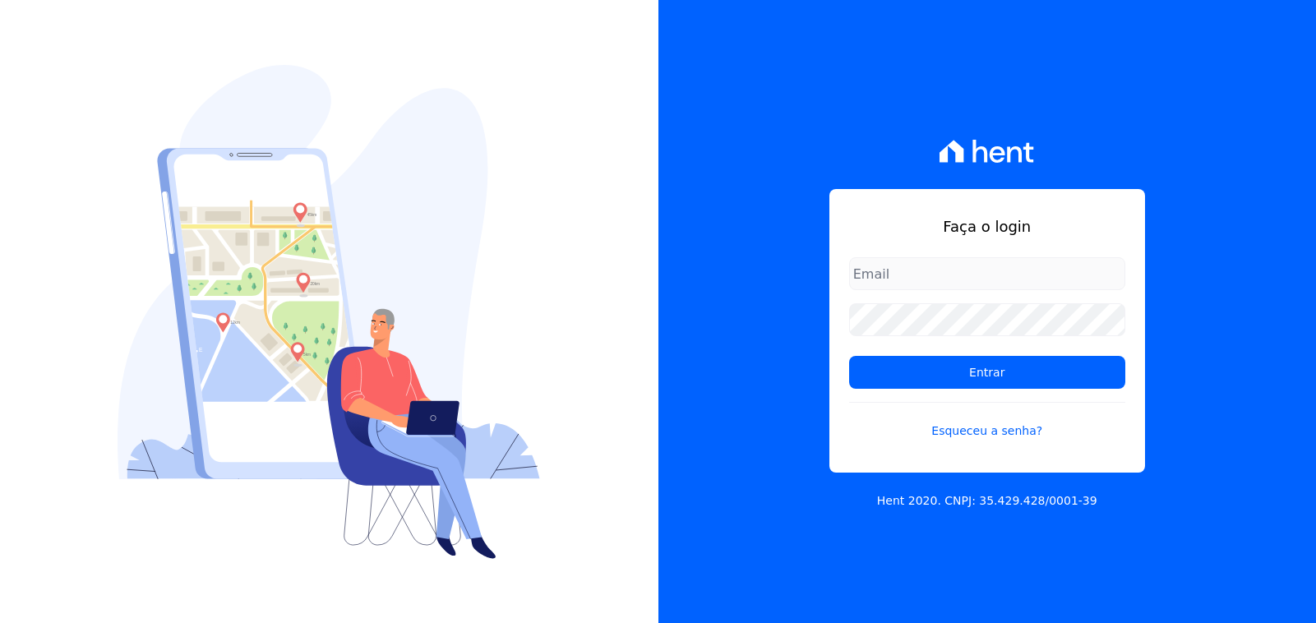 The height and width of the screenshot is (623, 1316). What do you see at coordinates (329, 311) in the screenshot?
I see `img: Login` at bounding box center [329, 311].